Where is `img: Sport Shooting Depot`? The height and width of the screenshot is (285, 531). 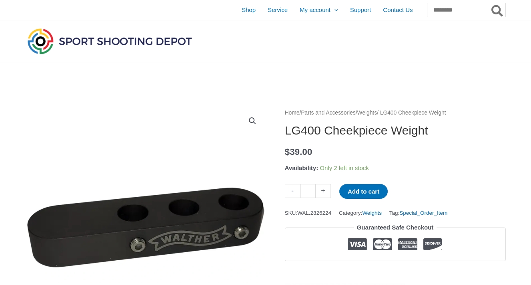 img: Sport Shooting Depot is located at coordinates (110, 41).